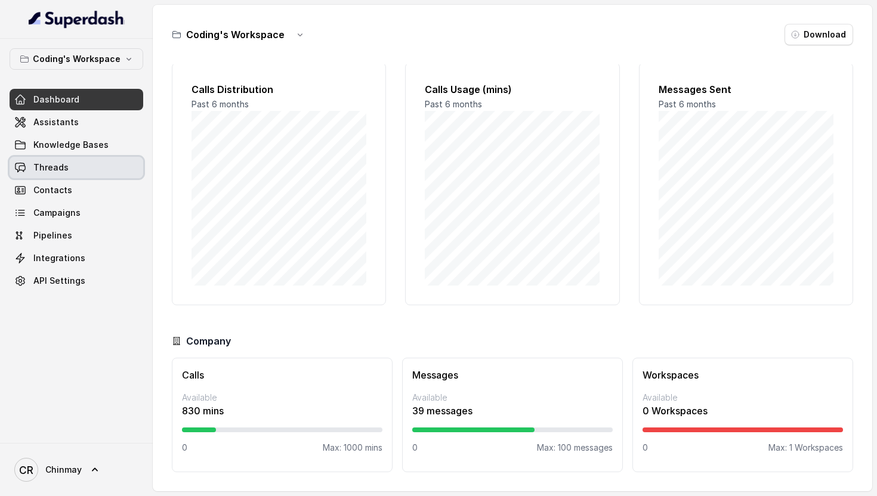 This screenshot has height=496, width=877. Describe the element at coordinates (76, 470) in the screenshot. I see `a: Chinmay` at that location.